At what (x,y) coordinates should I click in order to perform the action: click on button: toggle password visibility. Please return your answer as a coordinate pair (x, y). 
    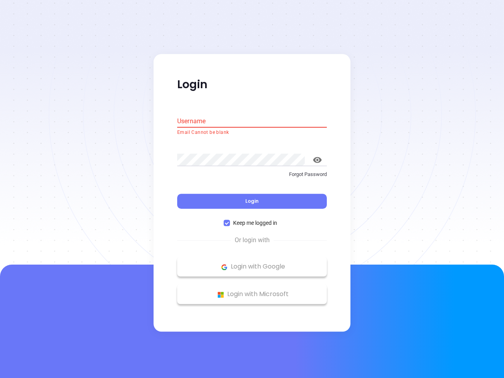
    Looking at the image, I should click on (318, 160).